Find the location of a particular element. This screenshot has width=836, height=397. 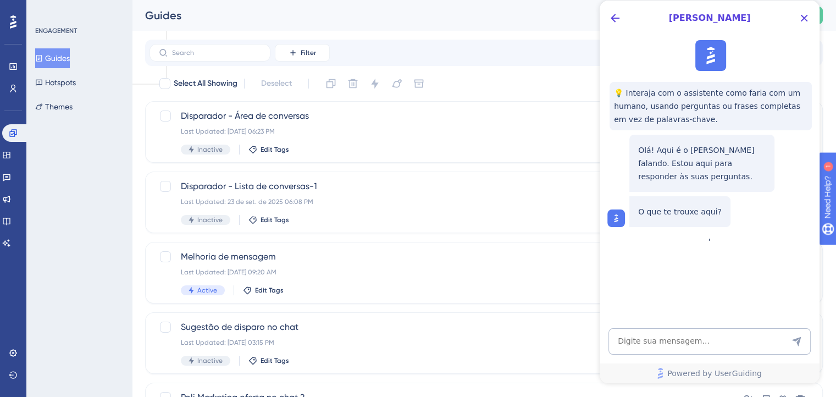

span: Active is located at coordinates (207, 290).